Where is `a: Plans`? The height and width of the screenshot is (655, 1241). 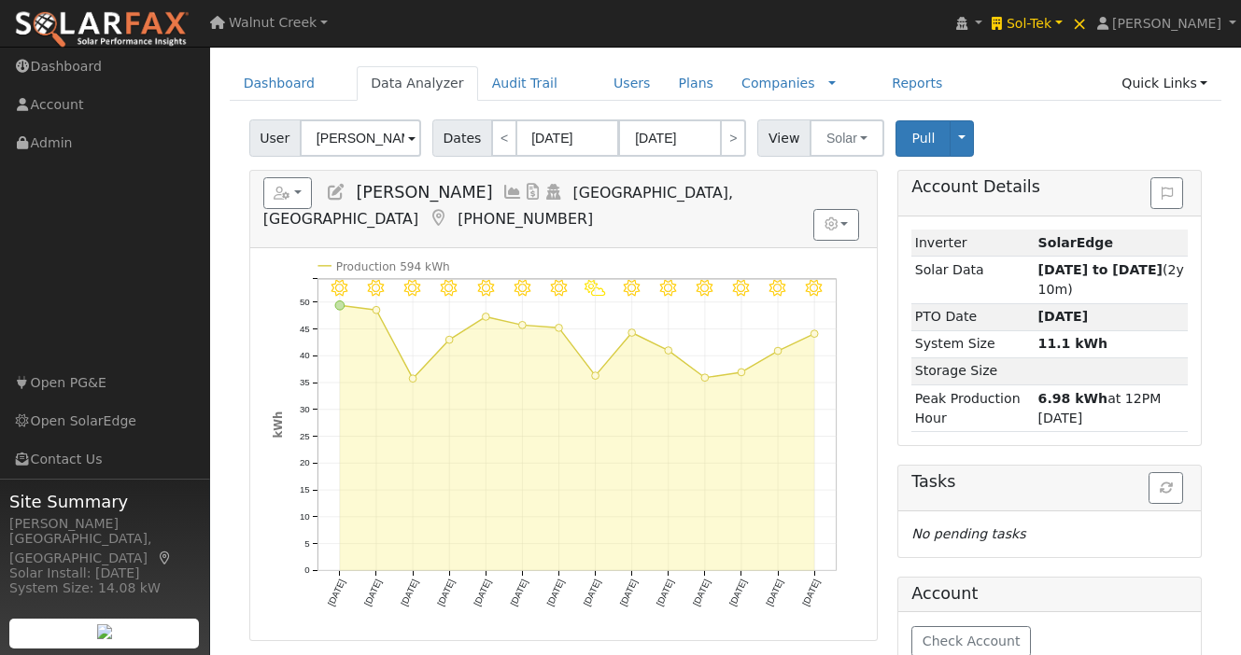 a: Plans is located at coordinates (696, 83).